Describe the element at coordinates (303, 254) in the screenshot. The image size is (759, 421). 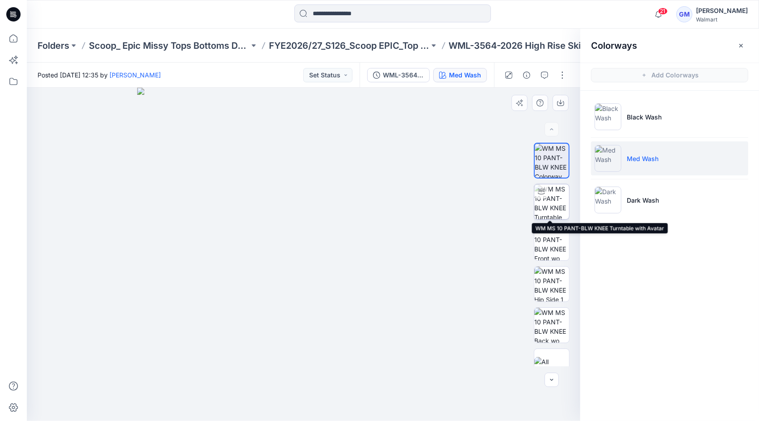
I see `img: eyJhbGciOiJIUzI1NiIsImtpZCI6IjAiLCJzbHQiOiJzZXMiLCJ0eXAiOiJKV1QifQ.eyJkYXRhIjp7InR5cGUiOiJzdG9yYW...` at that location.